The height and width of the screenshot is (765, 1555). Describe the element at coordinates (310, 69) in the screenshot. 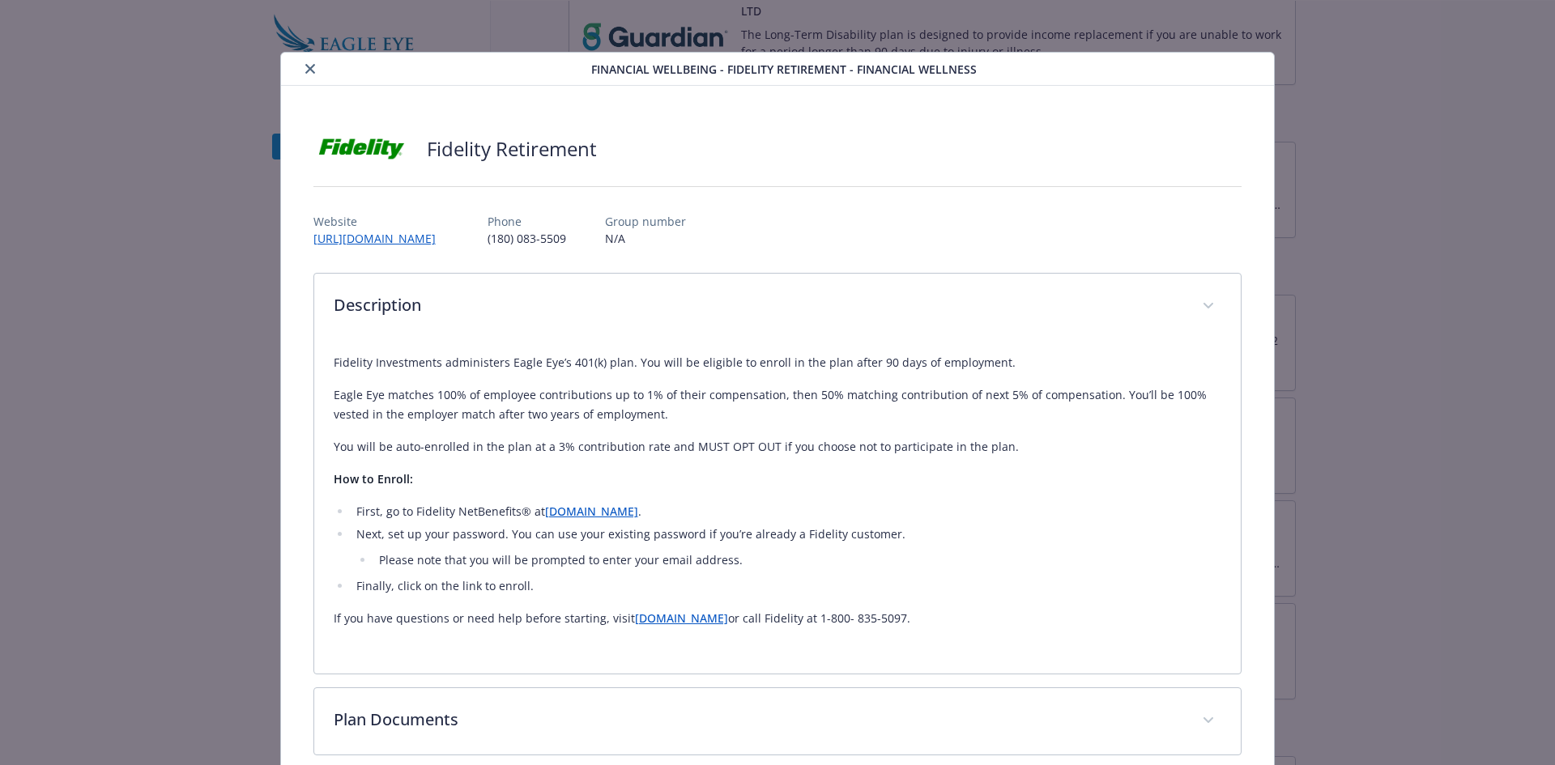

I see `button: close` at that location.